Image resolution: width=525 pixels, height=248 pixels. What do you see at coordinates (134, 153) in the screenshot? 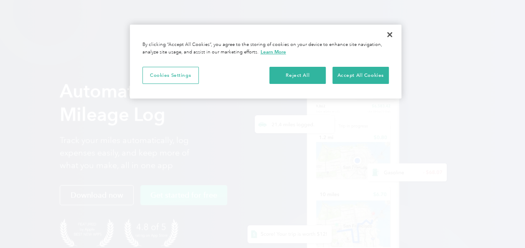
I see `p: Track your miles automatically, log expenses easily, and keep more of what you make, all in one app` at bounding box center [134, 153].